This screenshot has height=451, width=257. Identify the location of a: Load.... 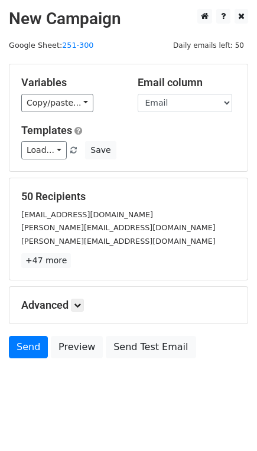
(44, 150).